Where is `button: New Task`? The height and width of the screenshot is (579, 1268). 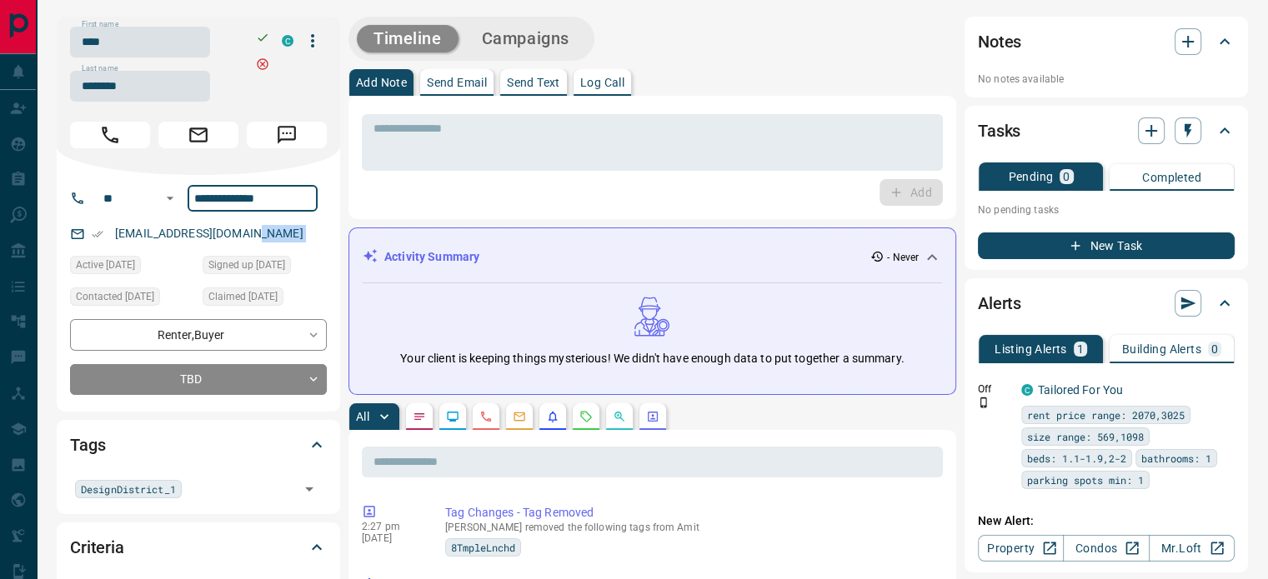 button: New Task is located at coordinates (1106, 246).